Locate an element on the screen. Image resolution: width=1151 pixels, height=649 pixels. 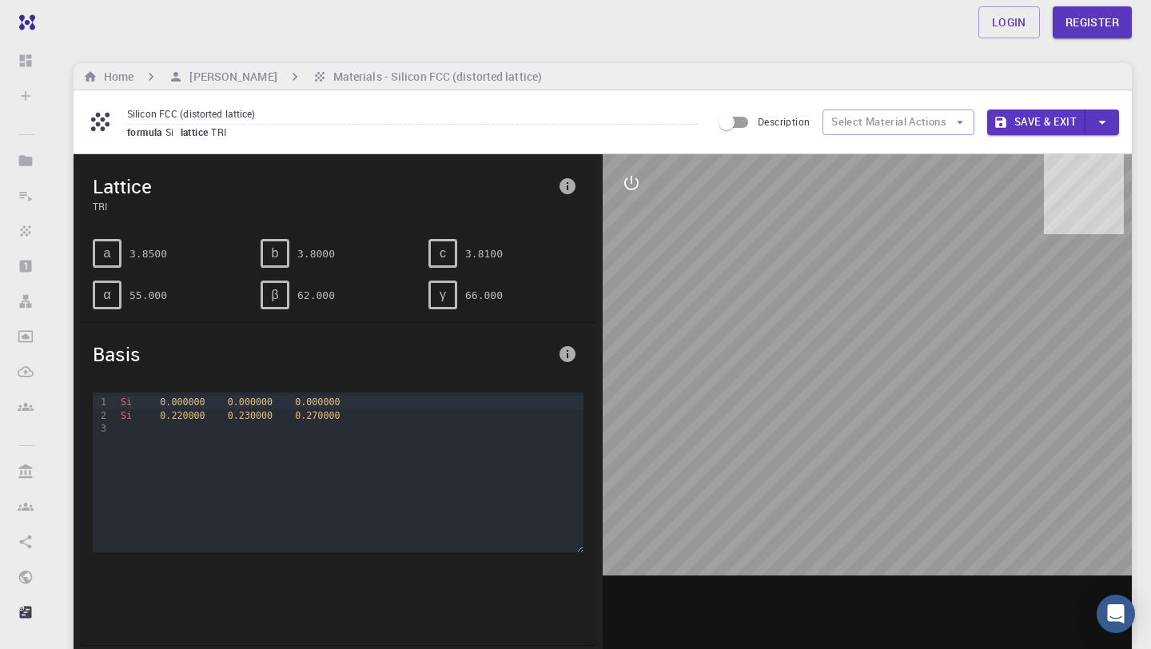
span: b is located at coordinates (275, 253).